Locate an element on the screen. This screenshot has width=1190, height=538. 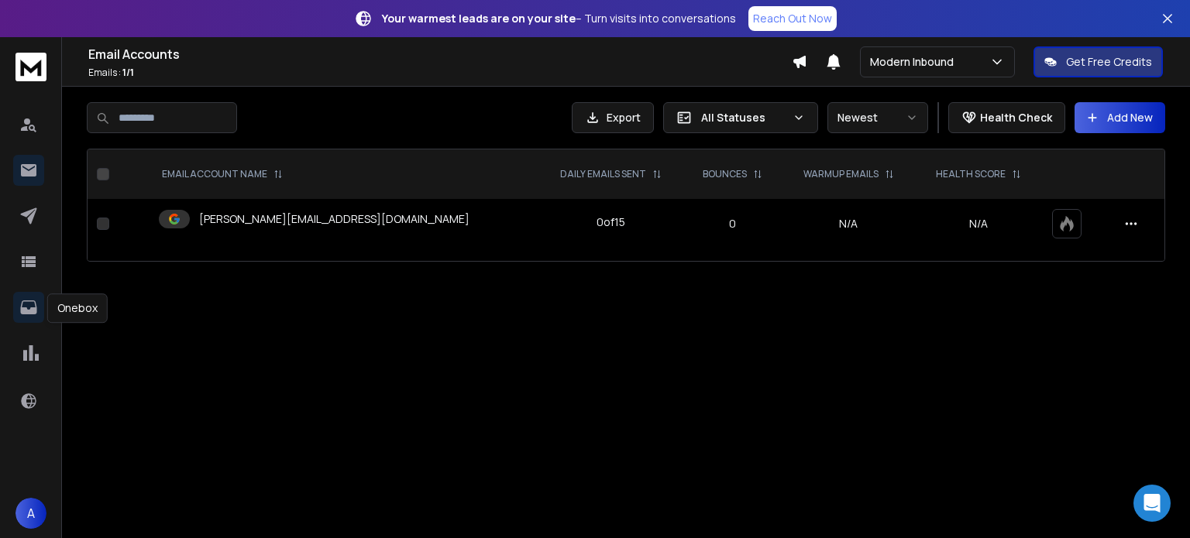
button: Add New is located at coordinates (1119, 118).